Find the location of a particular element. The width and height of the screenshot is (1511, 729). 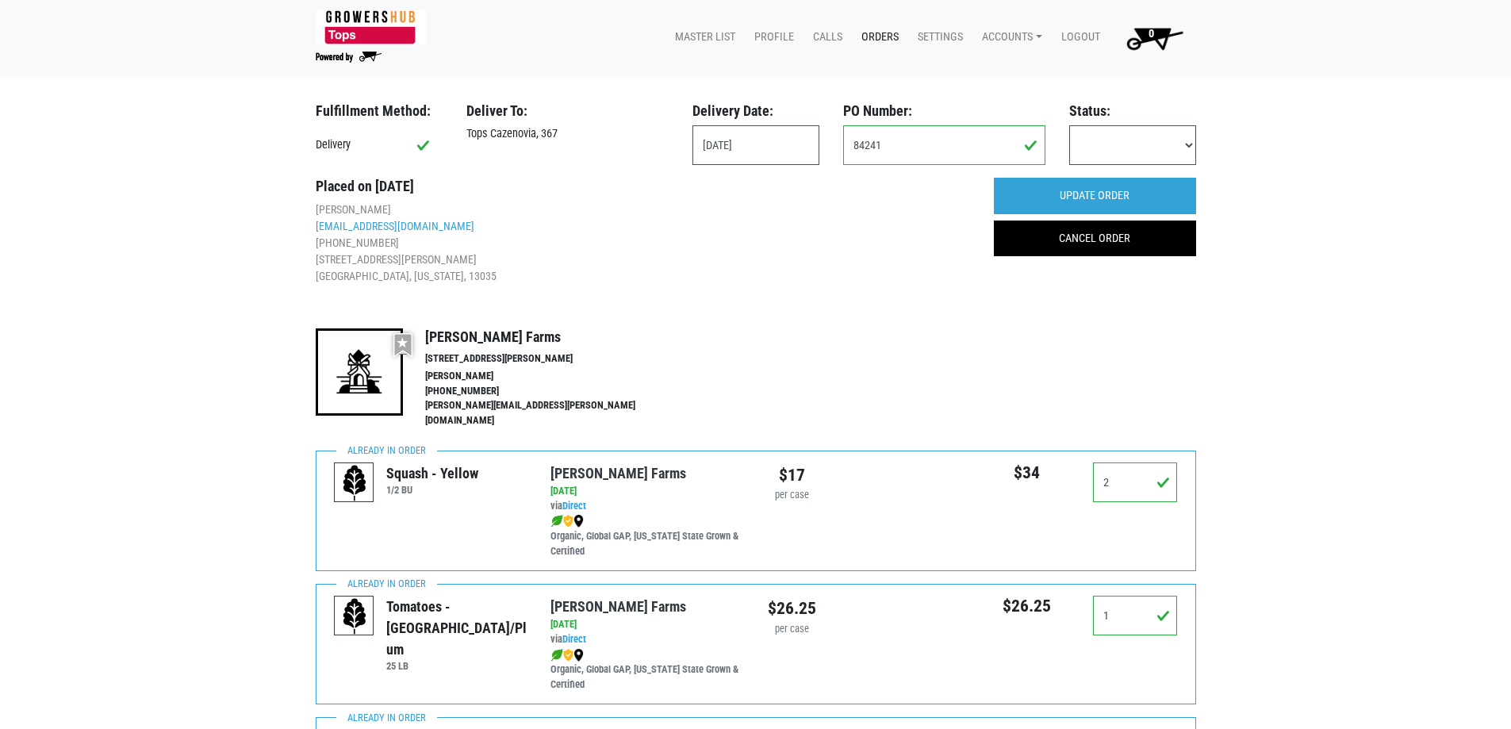

span: 0 is located at coordinates (1151, 33).